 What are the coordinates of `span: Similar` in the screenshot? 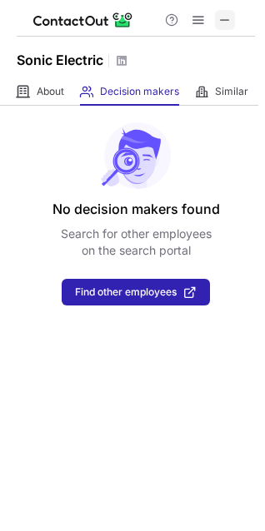 It's located at (231, 92).